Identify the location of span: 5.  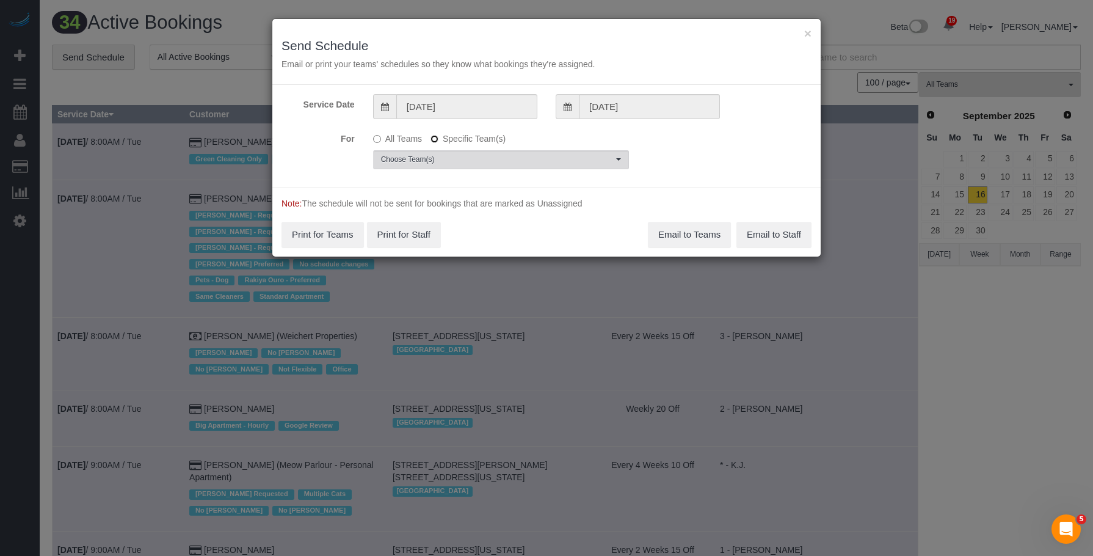
(1081, 519).